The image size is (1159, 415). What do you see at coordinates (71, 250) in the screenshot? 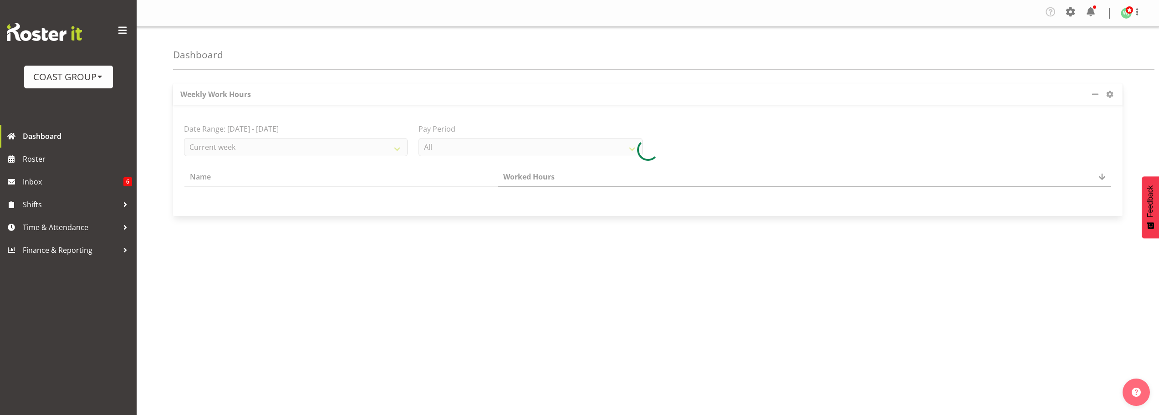
I see `span: Finance & Reporting` at bounding box center [71, 250].